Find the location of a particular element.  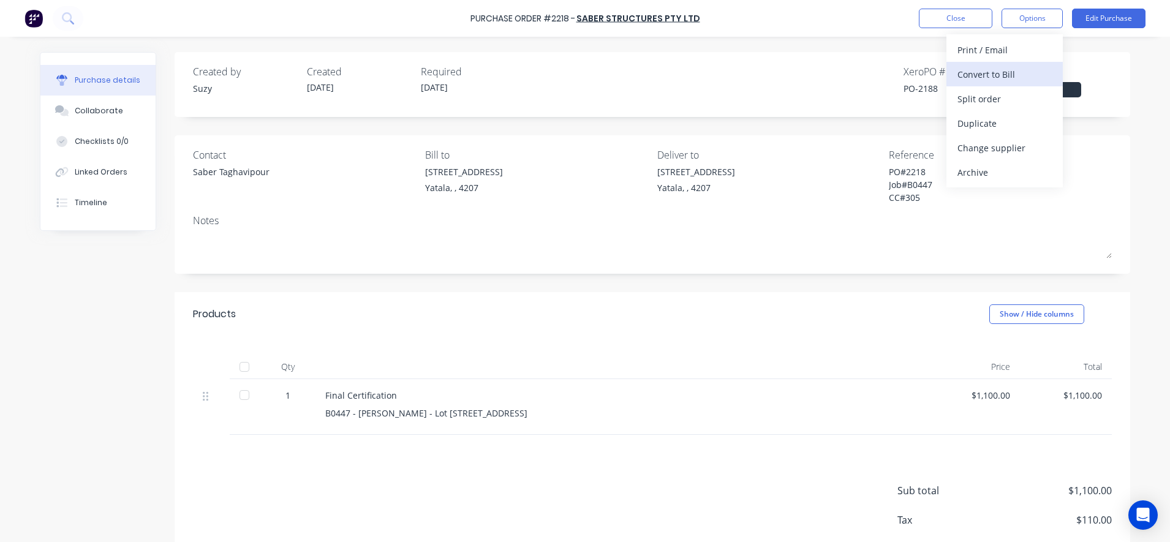

button: Close is located at coordinates (955, 18).